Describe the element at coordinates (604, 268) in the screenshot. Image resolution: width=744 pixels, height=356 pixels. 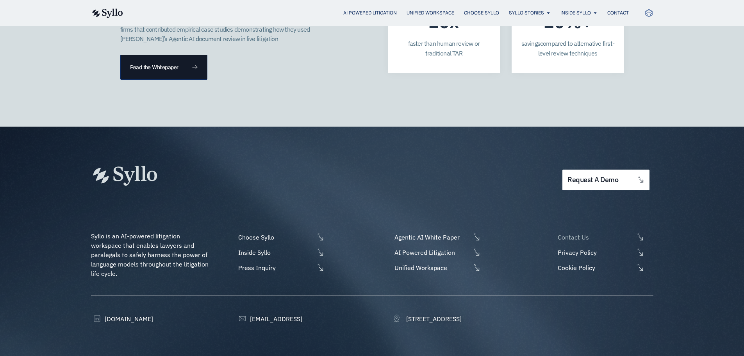
I see `a: Cookie Policy` at that location.